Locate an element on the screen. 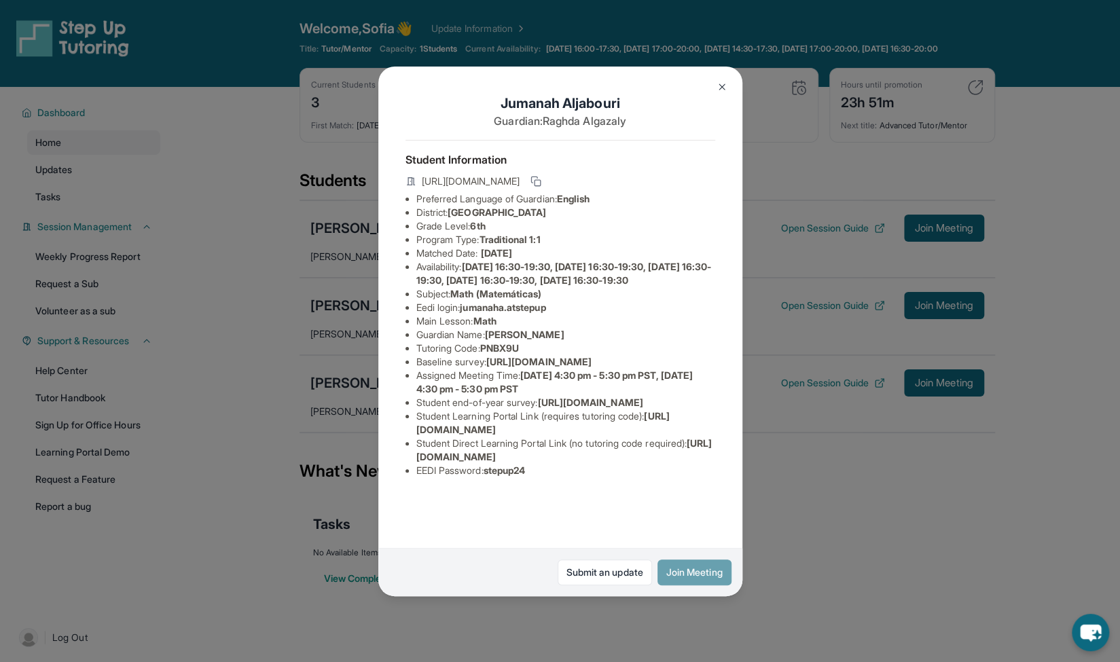  li: Eedi login : is located at coordinates (566, 308).